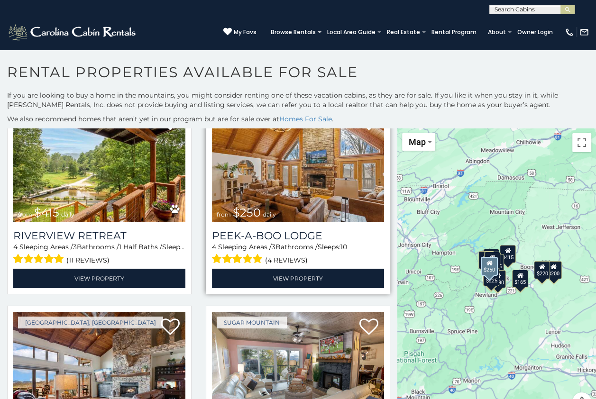  Describe the element at coordinates (492, 261) in the screenshot. I see `div: $425` at that location.